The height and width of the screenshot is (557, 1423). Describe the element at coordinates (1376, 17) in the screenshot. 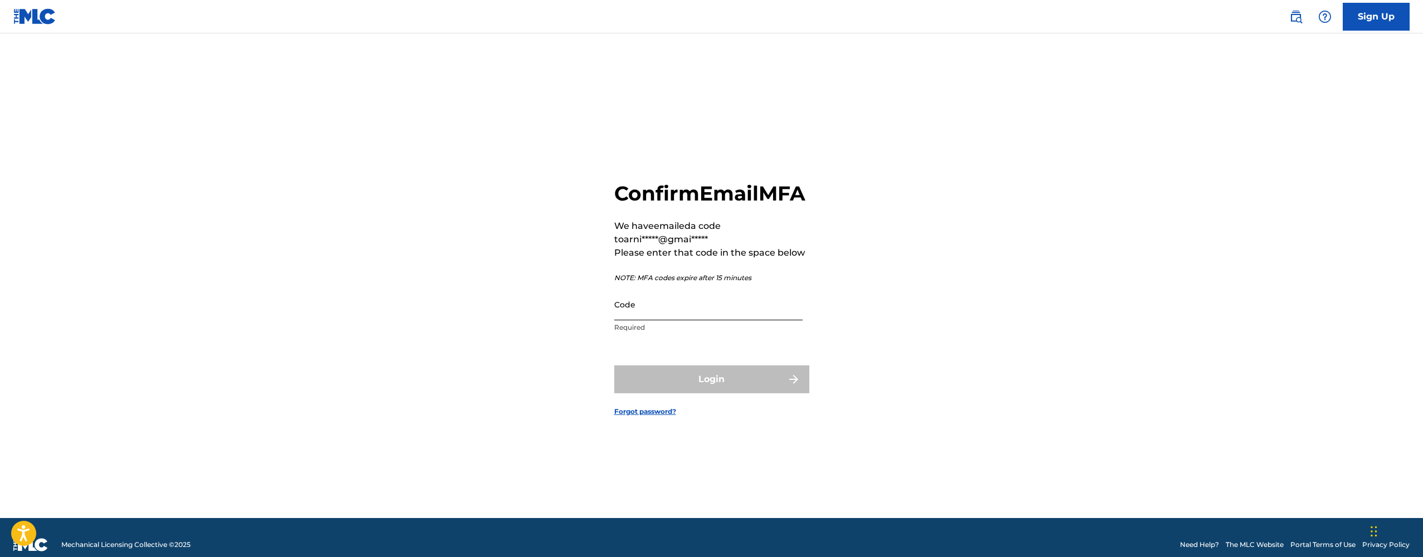

I see `a: Sign Up` at that location.